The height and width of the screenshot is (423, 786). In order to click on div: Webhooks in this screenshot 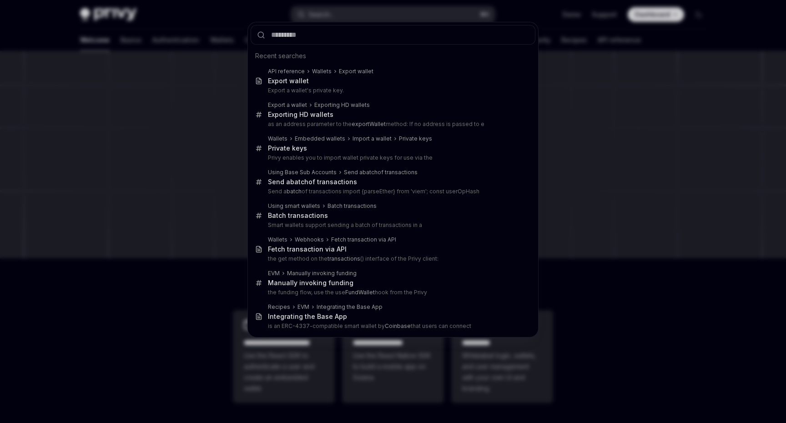, I will do `click(309, 240)`.